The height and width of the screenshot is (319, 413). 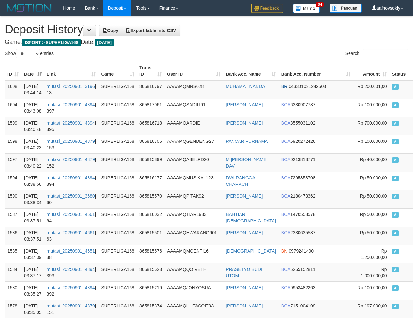 I want to click on td: 1594, so click(x=13, y=181).